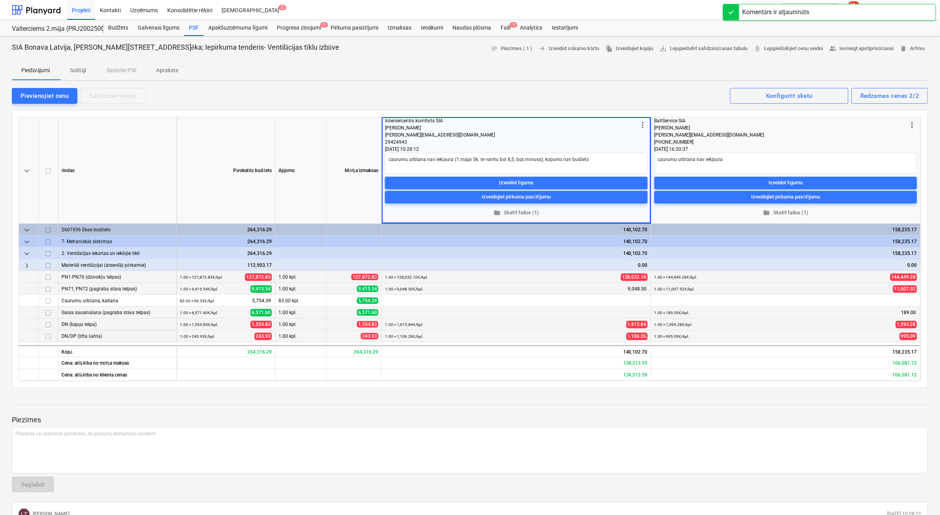 Image resolution: width=940 pixels, height=515 pixels. I want to click on div: PSF, so click(194, 28).